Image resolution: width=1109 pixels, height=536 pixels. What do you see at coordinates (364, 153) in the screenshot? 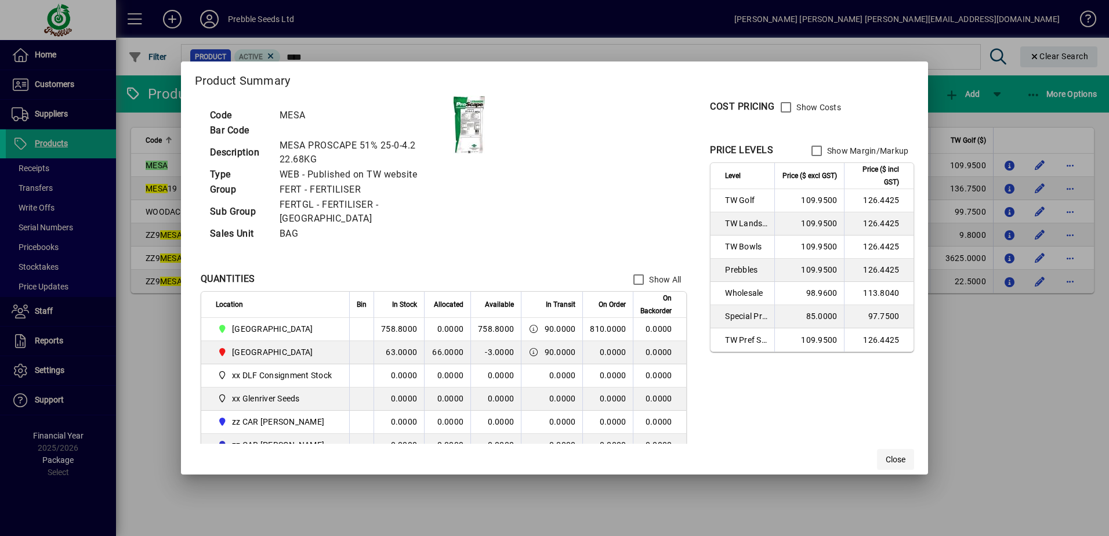
I see `td: MESA PROSCAPE 51% 25-0-4.2 22.68KG` at bounding box center [364, 153].